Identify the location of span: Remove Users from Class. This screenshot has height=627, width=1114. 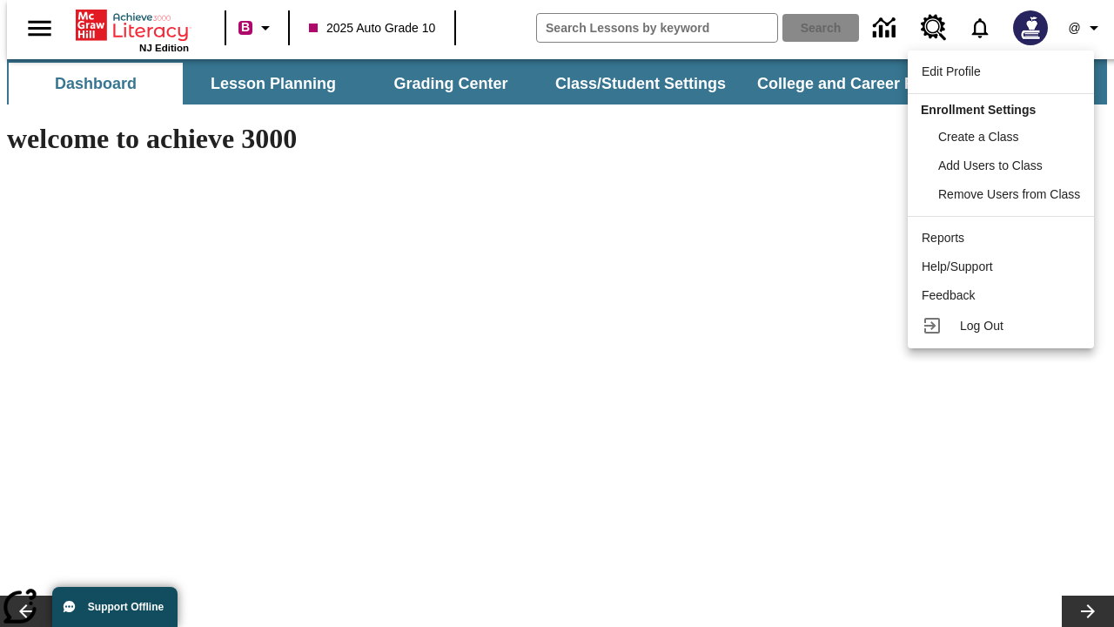
(1009, 194).